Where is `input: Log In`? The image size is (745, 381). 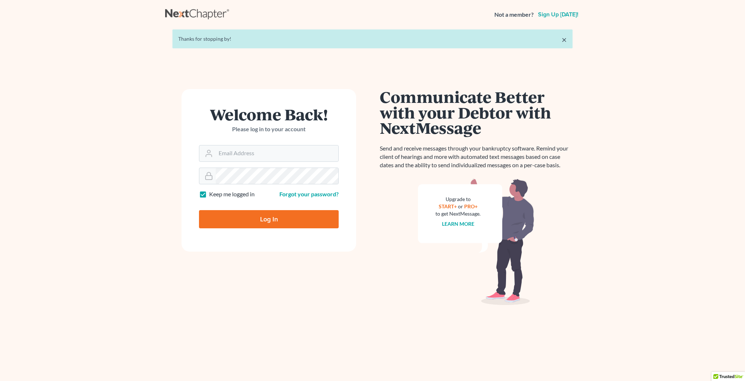 input: Log In is located at coordinates (269, 219).